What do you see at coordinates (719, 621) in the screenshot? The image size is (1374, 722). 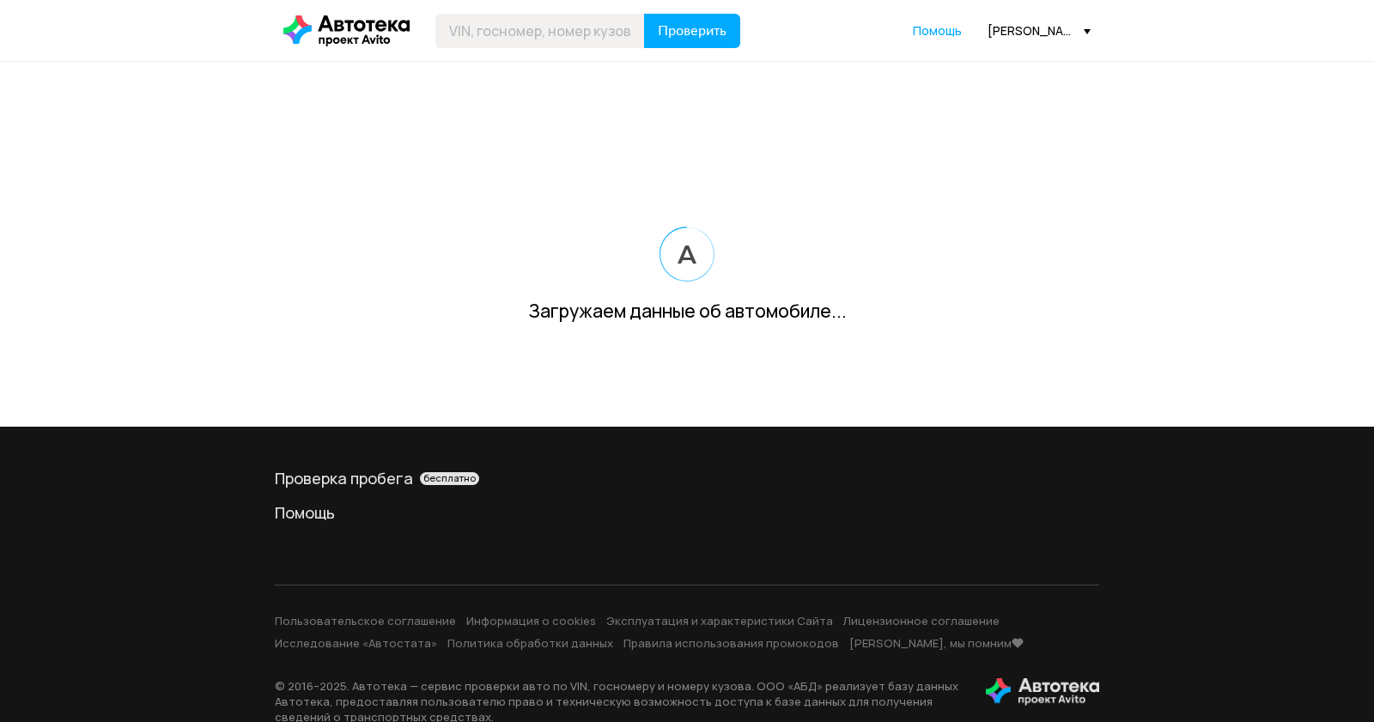 I see `a: Эксплуатация и характеристики Сайта` at bounding box center [719, 621].